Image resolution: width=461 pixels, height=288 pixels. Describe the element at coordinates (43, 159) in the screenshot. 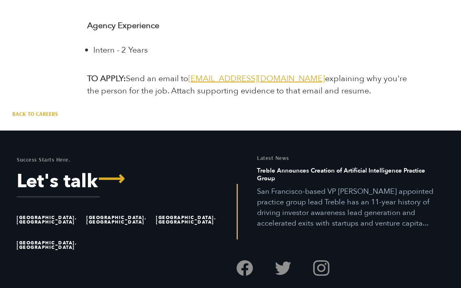

I see `mark: Success Starts Here.` at that location.